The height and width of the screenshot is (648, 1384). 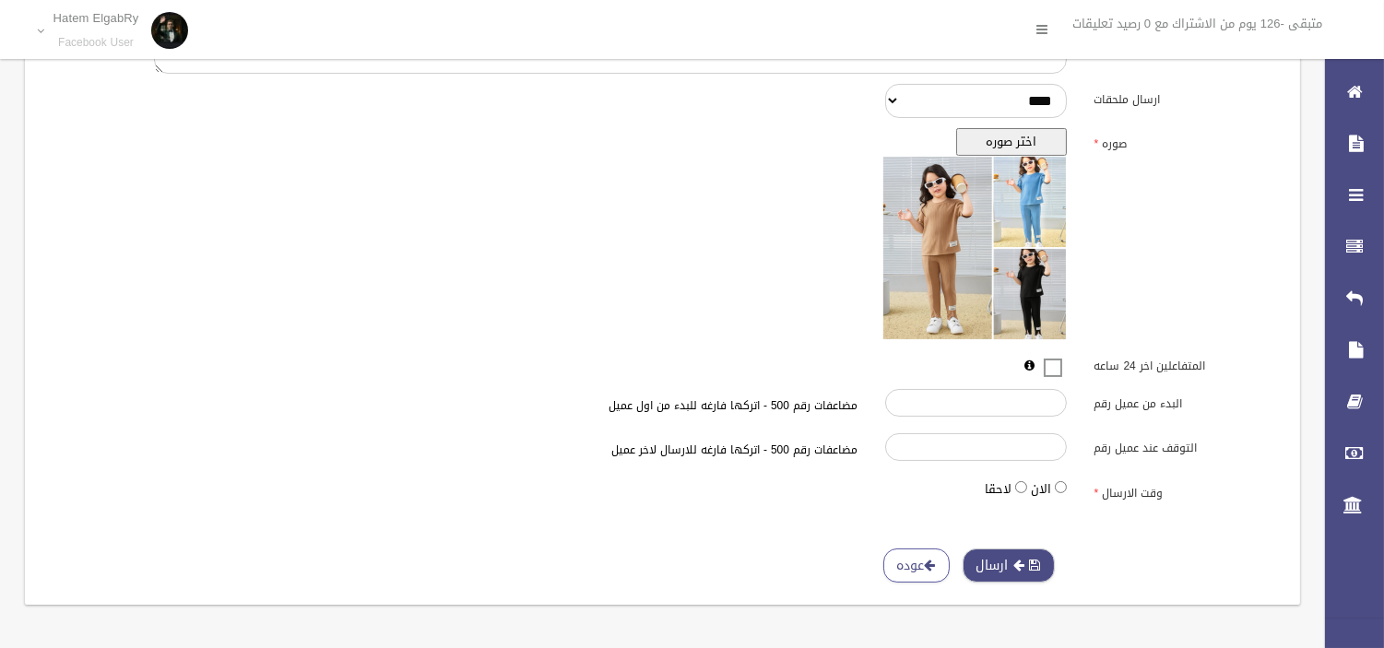 What do you see at coordinates (610, 450) in the screenshot?
I see `h6: مضاعفات رقم 500 - اتركها فارغه للارسال لاخر عميل` at bounding box center [610, 450].